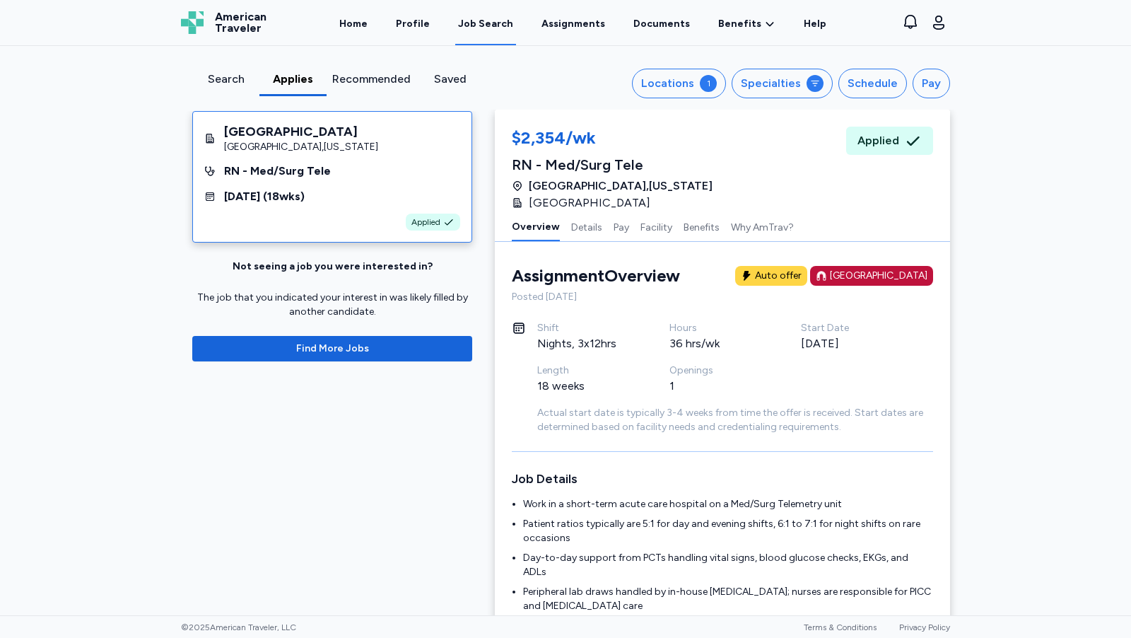  I want to click on div: Pay, so click(931, 83).